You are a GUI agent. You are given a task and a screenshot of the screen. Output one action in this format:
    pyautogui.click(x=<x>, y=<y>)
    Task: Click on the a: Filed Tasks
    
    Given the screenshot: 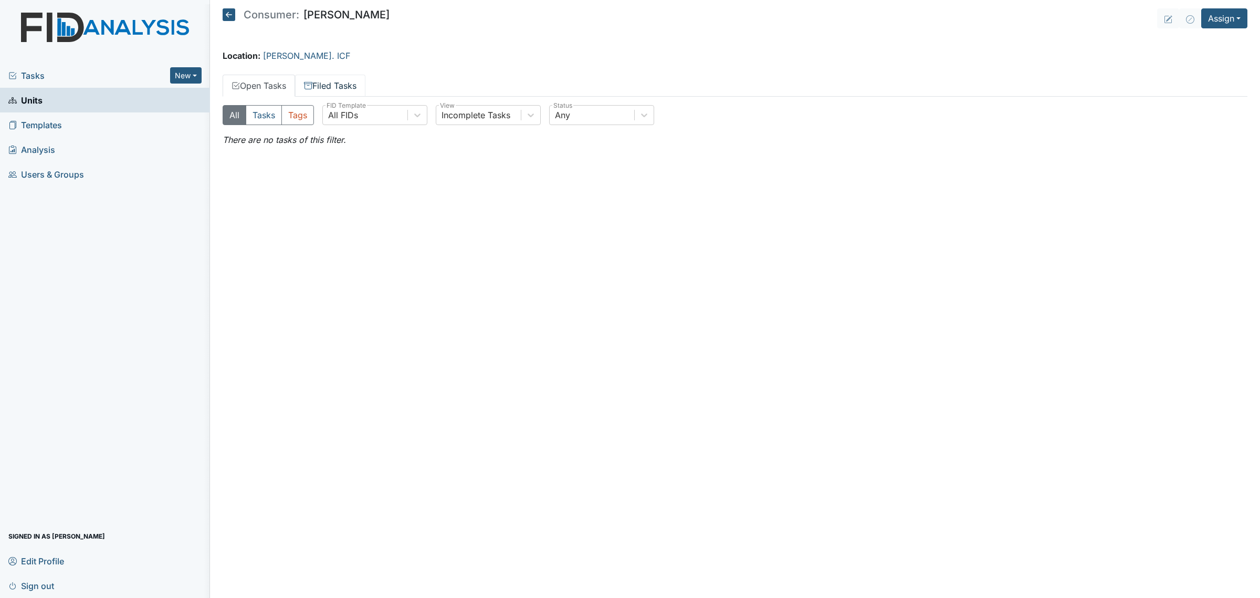 What is the action you would take?
    pyautogui.click(x=330, y=86)
    